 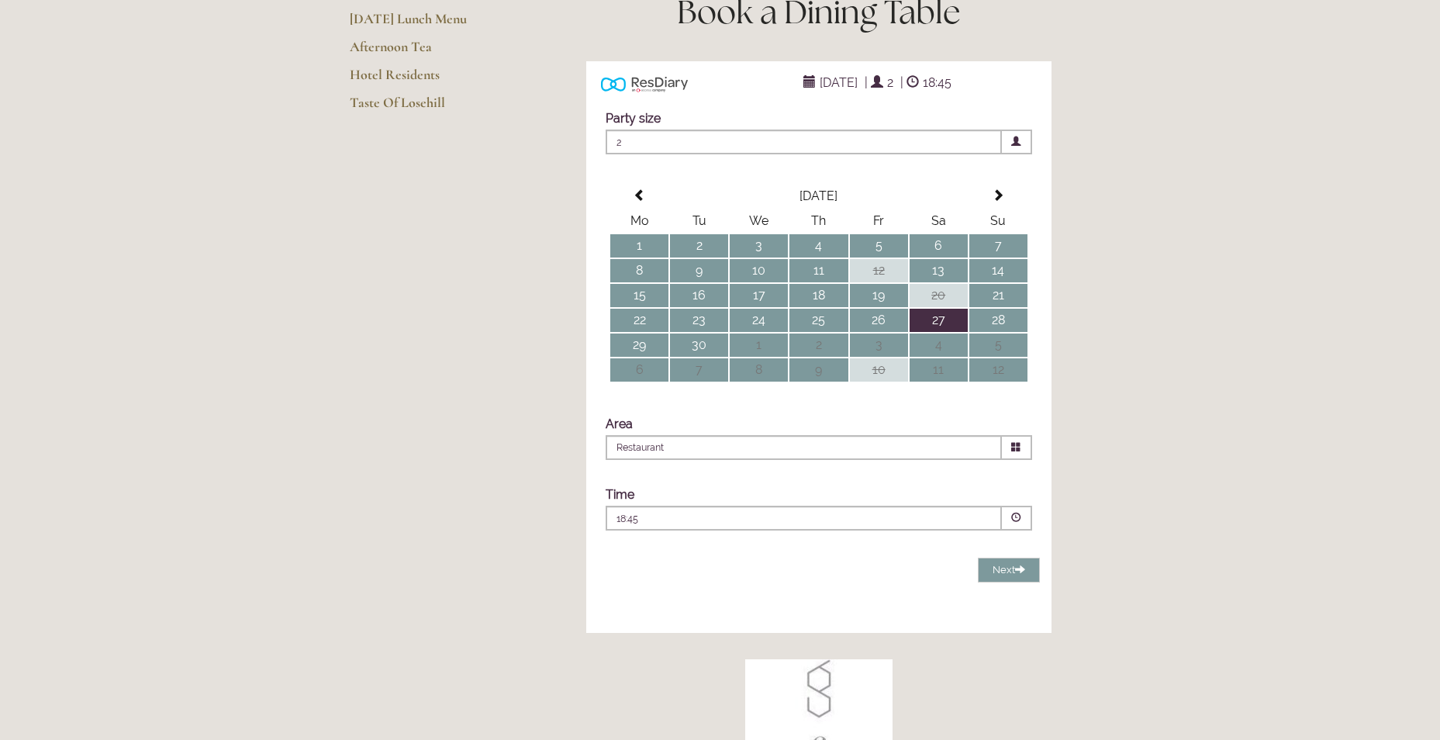 I want to click on span: 18:45, so click(x=937, y=82).